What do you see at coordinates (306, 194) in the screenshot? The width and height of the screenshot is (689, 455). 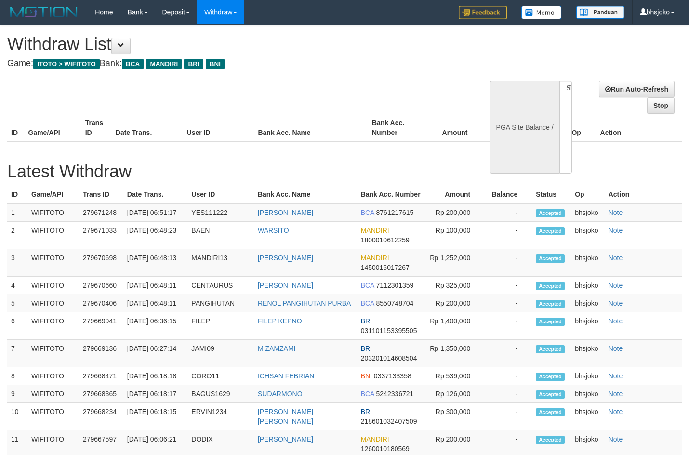 I see `th: Bank Acc. Name` at bounding box center [306, 194].